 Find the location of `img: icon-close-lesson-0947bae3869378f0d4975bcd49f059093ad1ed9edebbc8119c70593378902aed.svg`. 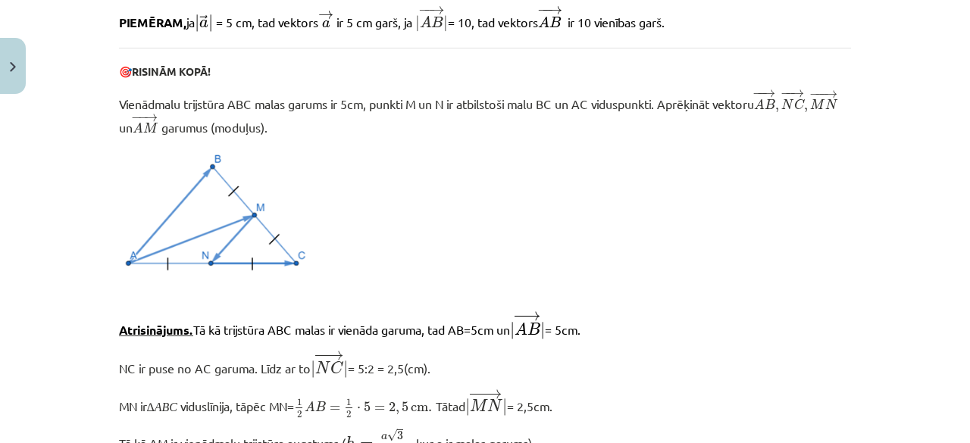

img: icon-close-lesson-0947bae3869378f0d4975bcd49f059093ad1ed9edebbc8119c70593378902aed.svg is located at coordinates (13, 67).